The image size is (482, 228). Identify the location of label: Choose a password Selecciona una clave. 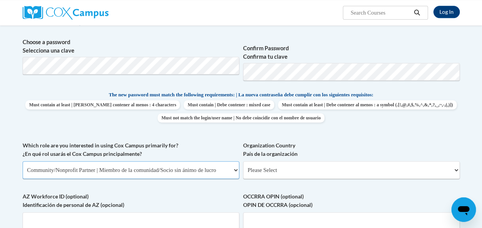
(131, 46).